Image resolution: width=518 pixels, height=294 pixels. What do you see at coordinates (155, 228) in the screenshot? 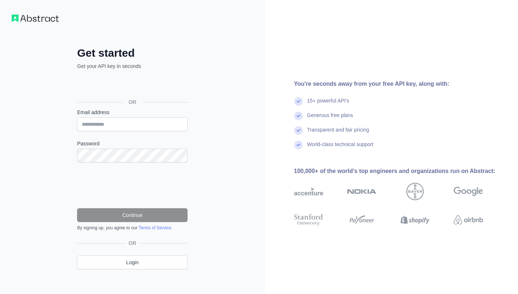
I see `a: Terms of Service` at bounding box center [155, 228].